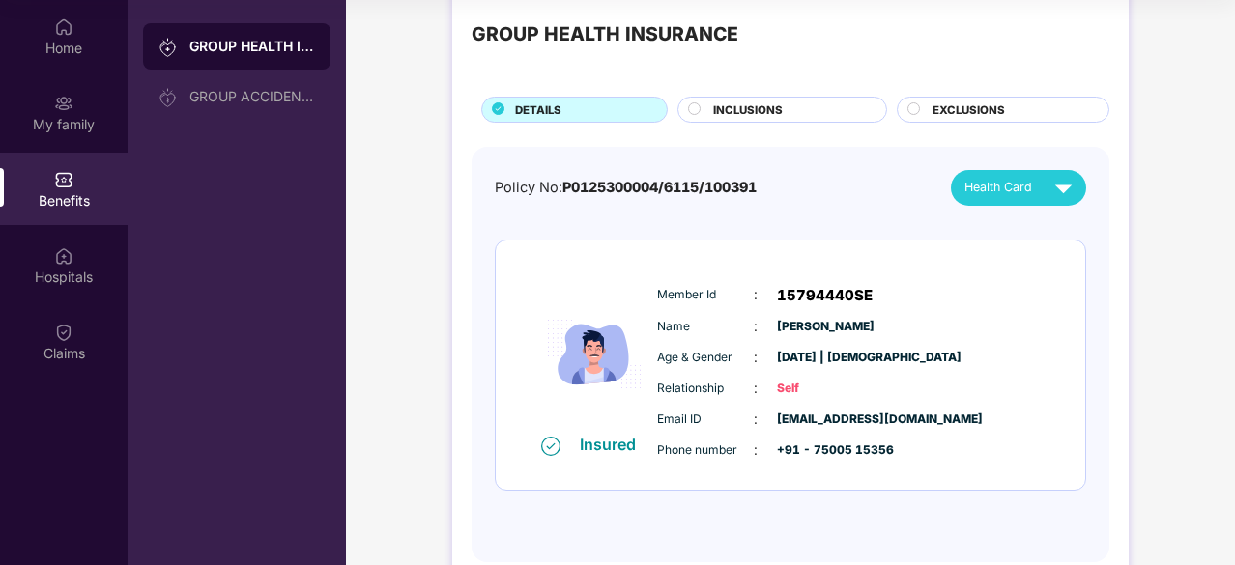  Describe the element at coordinates (705, 357) in the screenshot. I see `span: Age & Gender` at that location.